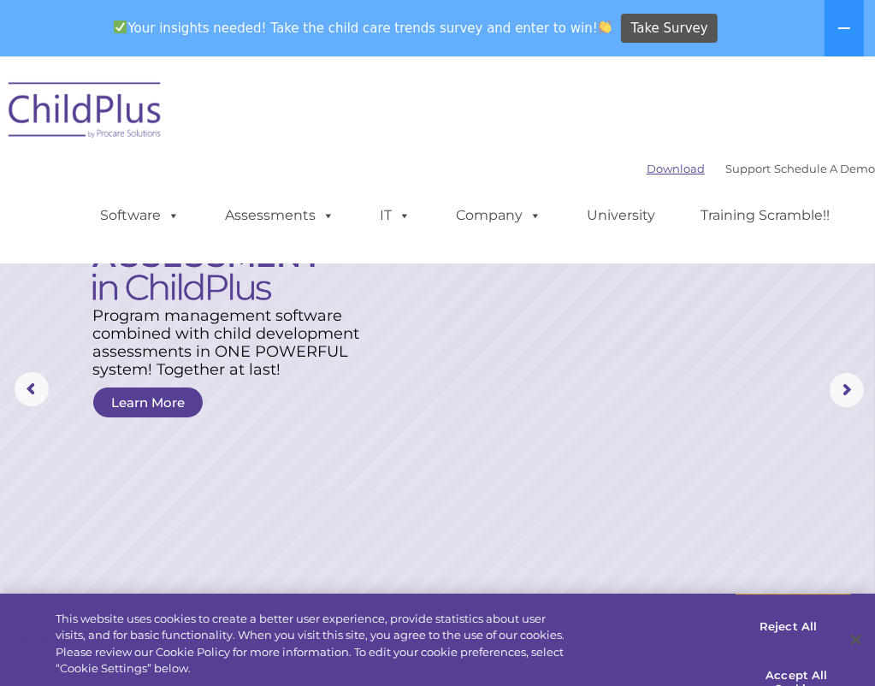  What do you see at coordinates (280, 216) in the screenshot?
I see `a: Assessments` at bounding box center [280, 216].